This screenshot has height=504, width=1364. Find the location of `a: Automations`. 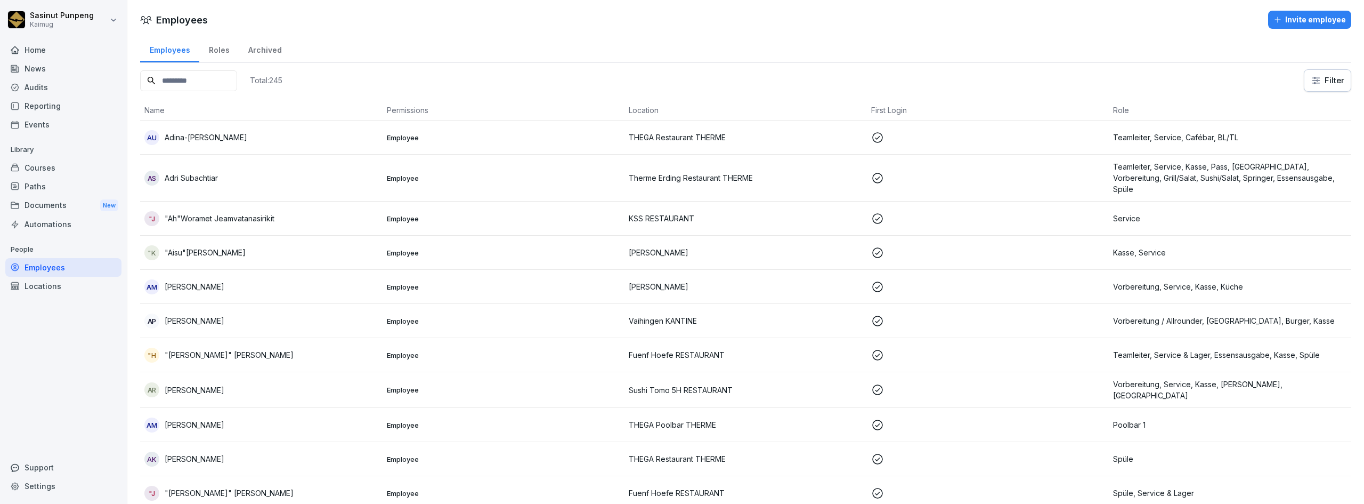

a: Automations is located at coordinates (63, 224).